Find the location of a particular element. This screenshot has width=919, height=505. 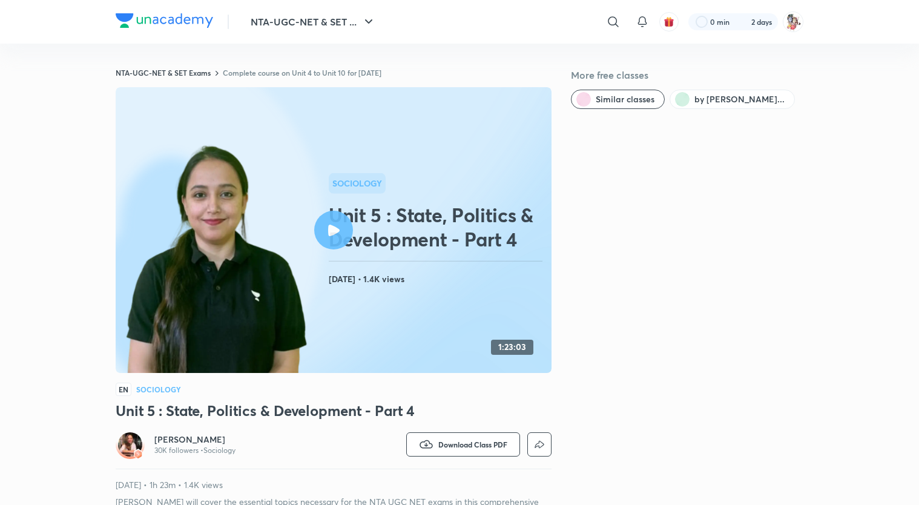

h4: Sociology is located at coordinates (158, 389).